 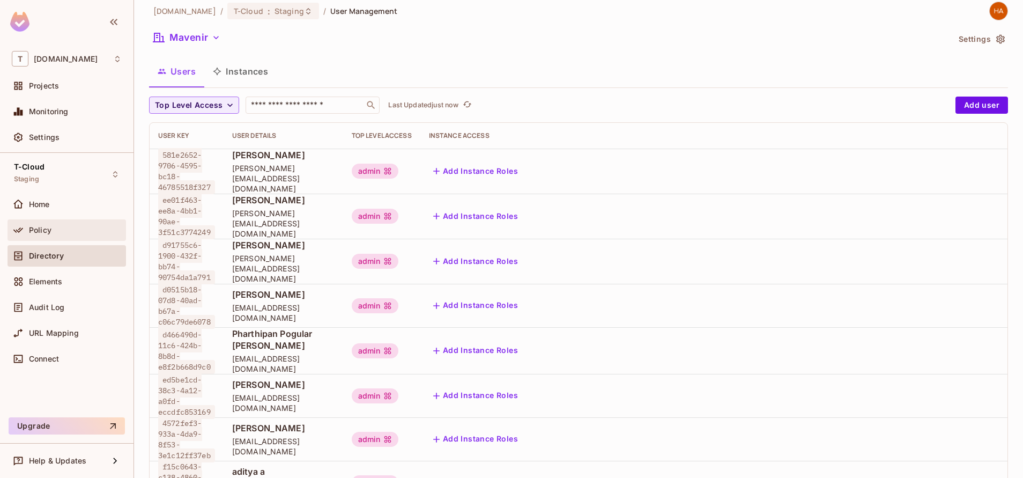 I want to click on div: Top Level Access, so click(x=382, y=136).